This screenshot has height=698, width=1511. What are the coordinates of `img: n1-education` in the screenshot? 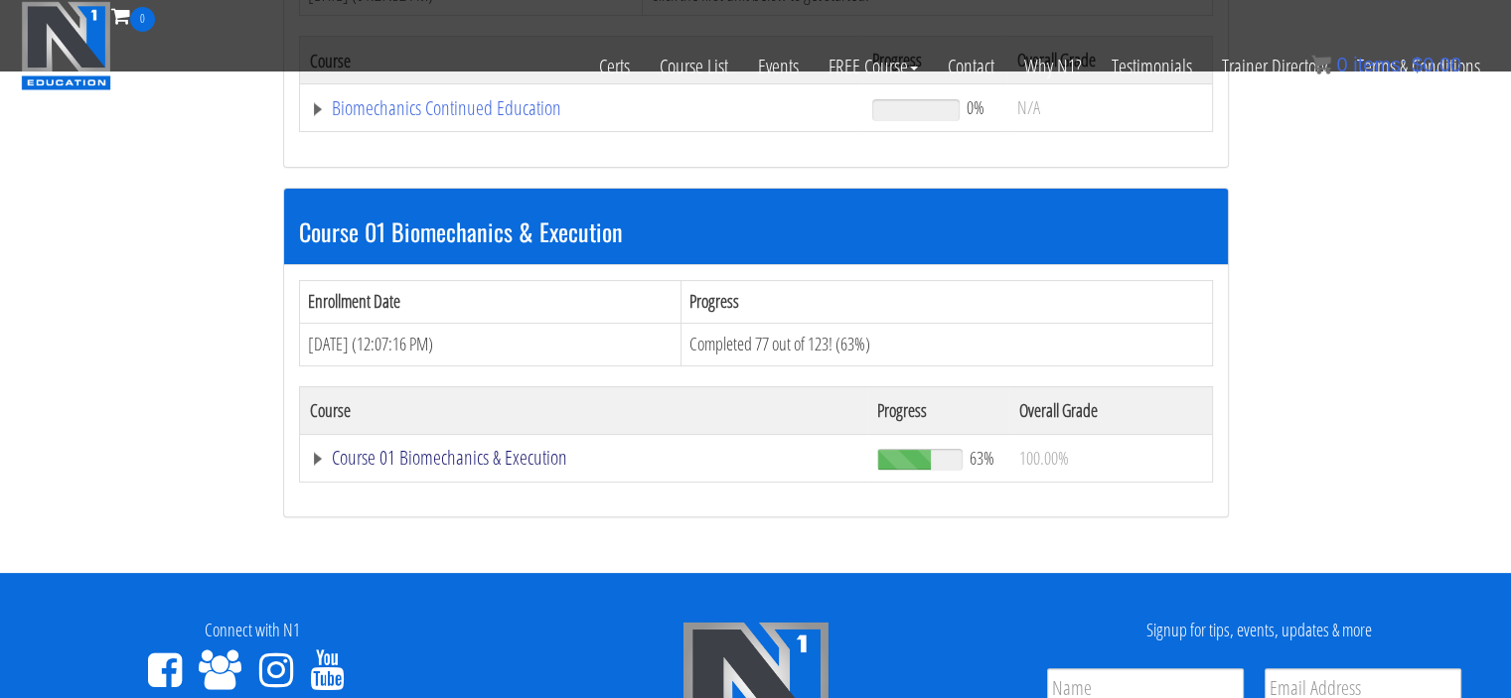 It's located at (66, 46).